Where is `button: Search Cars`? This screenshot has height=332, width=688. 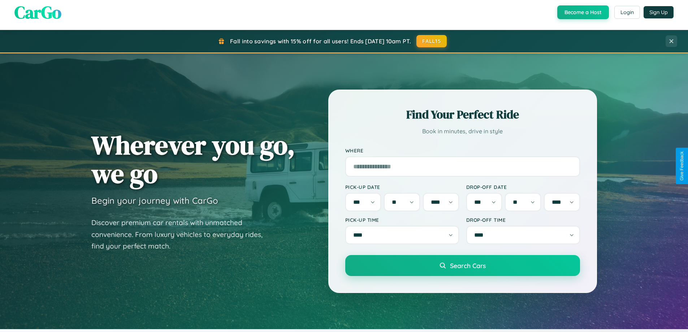 button: Search Cars is located at coordinates (462, 265).